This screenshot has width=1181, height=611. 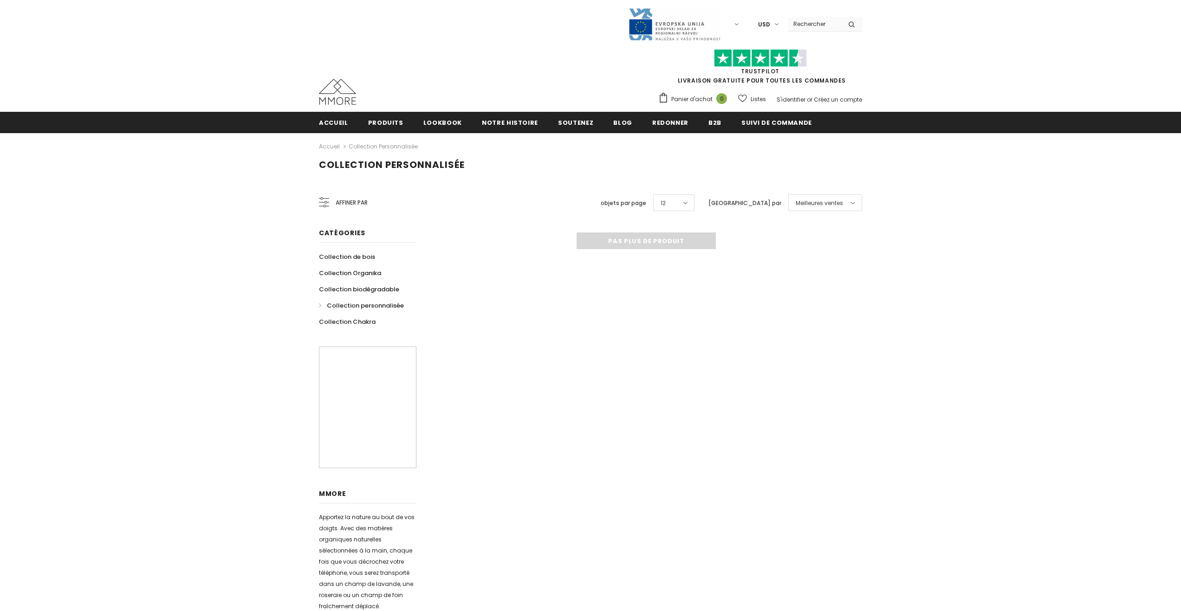 What do you see at coordinates (350, 273) in the screenshot?
I see `a: Collection Organika` at bounding box center [350, 273].